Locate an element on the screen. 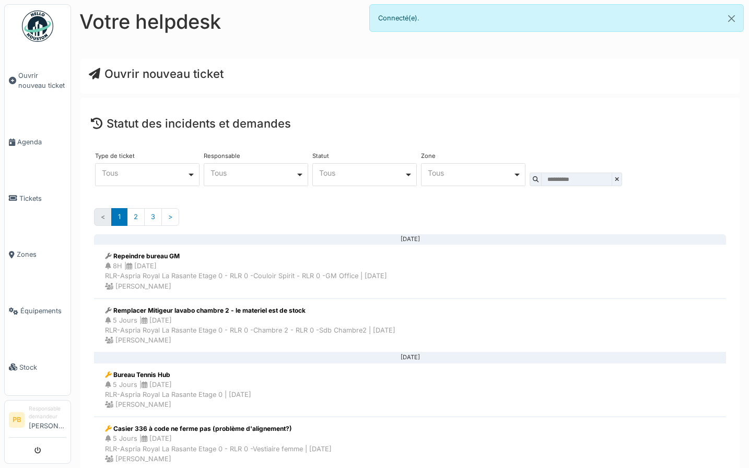 The height and width of the screenshot is (468, 749). a: Suivant is located at coordinates (170, 216).